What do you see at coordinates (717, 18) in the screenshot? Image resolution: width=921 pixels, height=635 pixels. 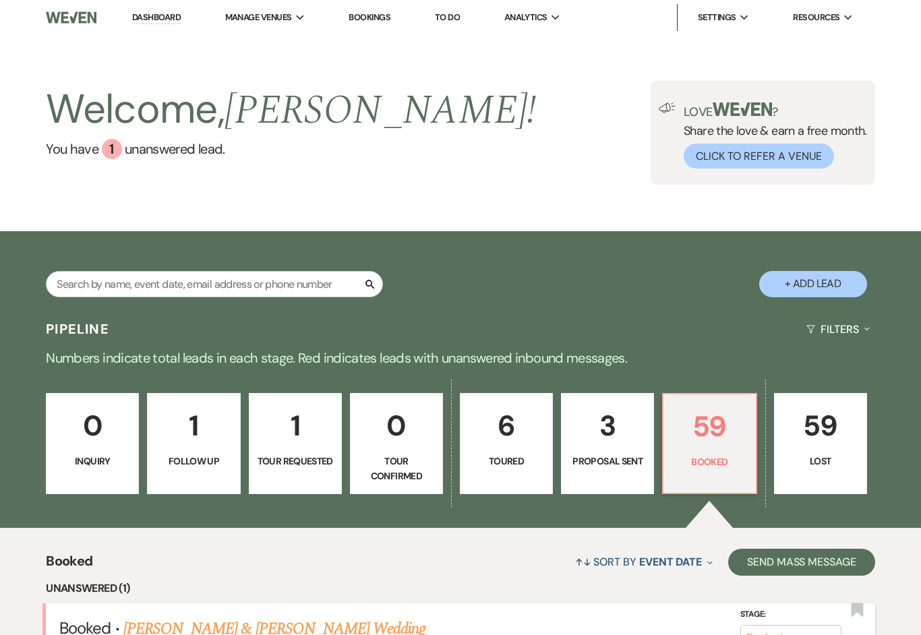 I see `span: Settings` at bounding box center [717, 18].